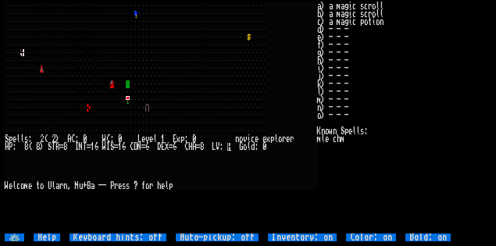 This screenshot has width=496, height=246. Describe the element at coordinates (252, 147) in the screenshot. I see `div: d` at that location.